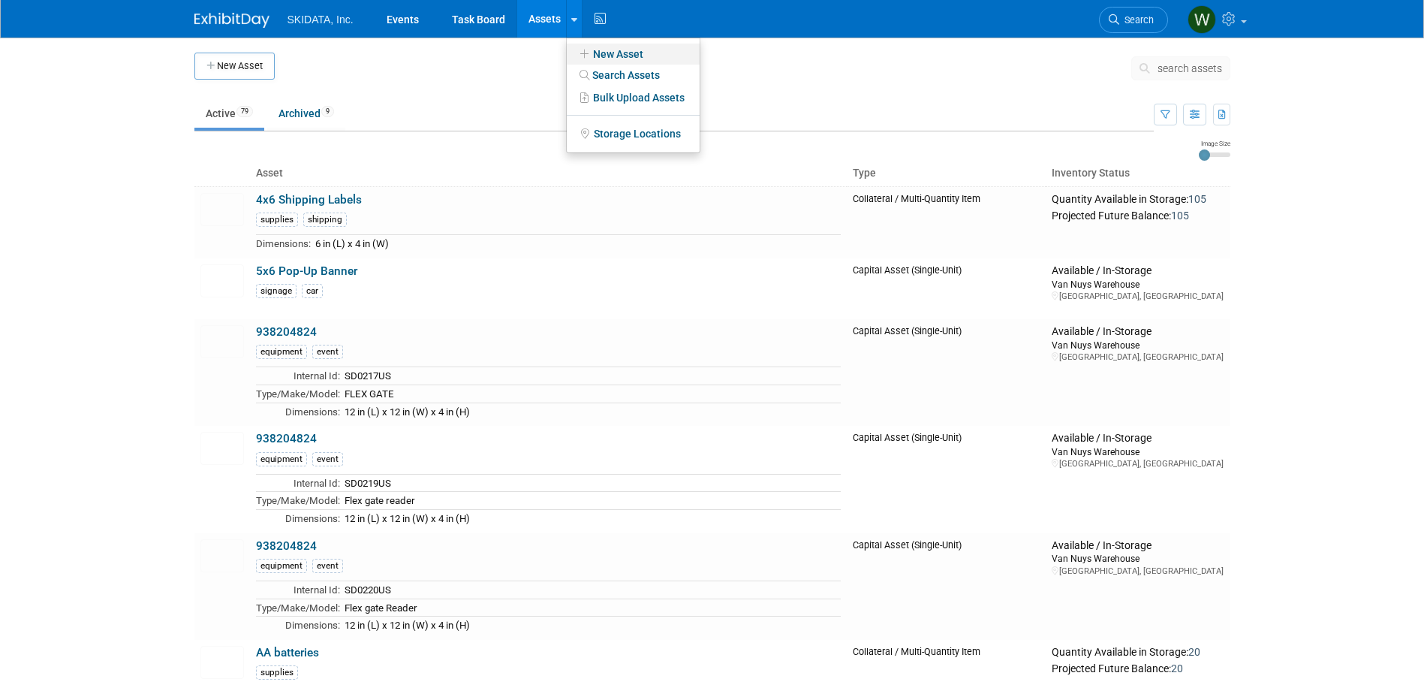 The width and height of the screenshot is (1424, 694). I want to click on td: SD0219US, so click(590, 483).